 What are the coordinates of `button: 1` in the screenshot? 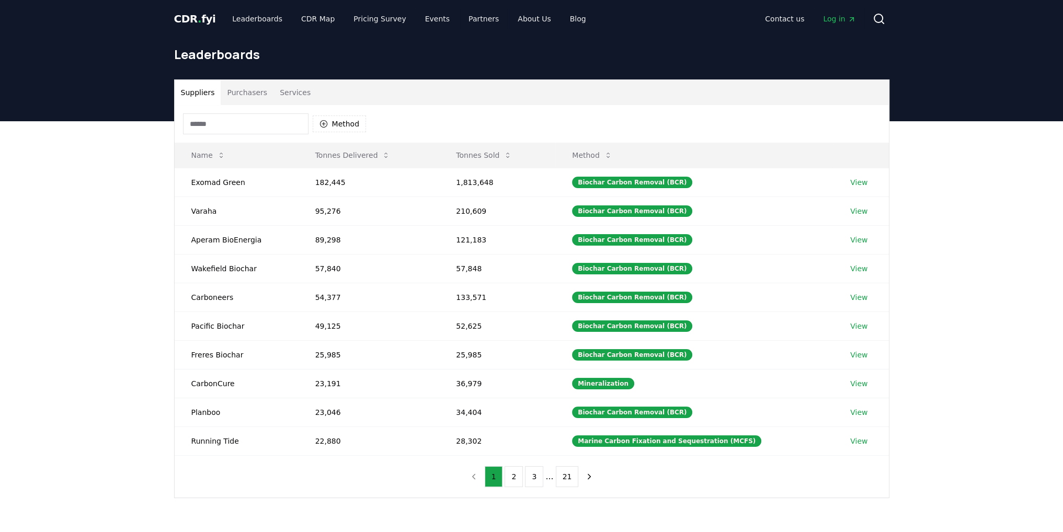 It's located at (494, 477).